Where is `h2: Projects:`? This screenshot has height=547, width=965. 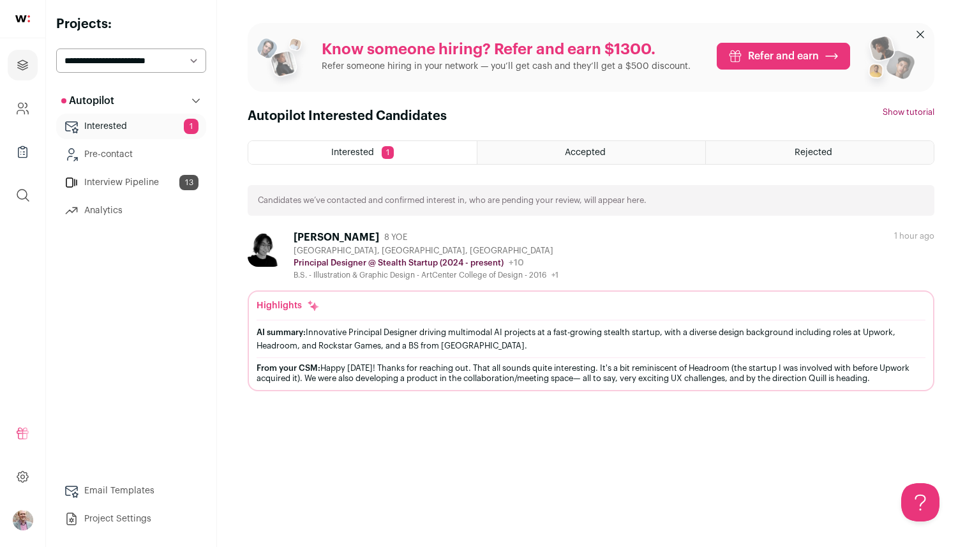
h2: Projects: is located at coordinates (131, 24).